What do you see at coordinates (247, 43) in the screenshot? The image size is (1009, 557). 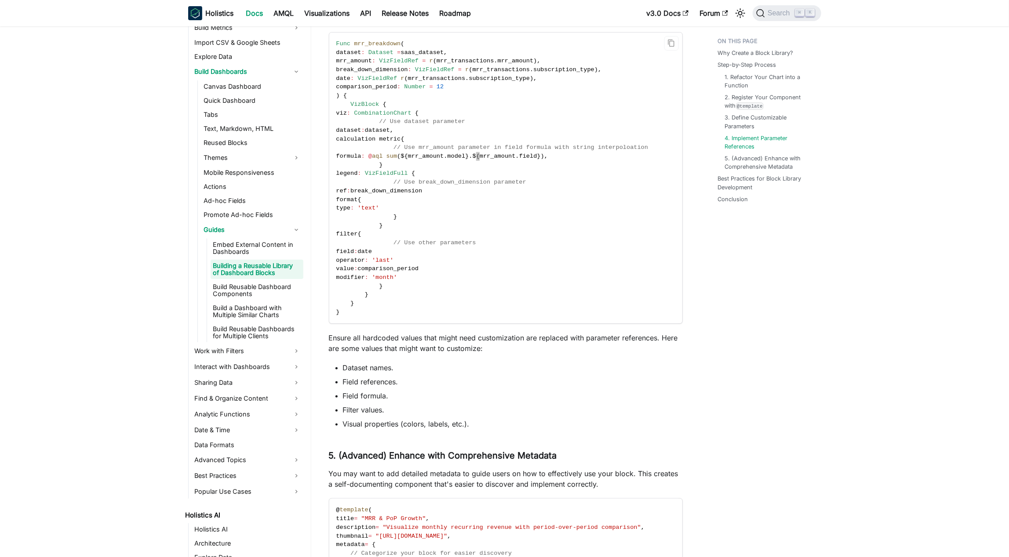 I see `a: Import CSV & Google Sheets` at bounding box center [247, 43].